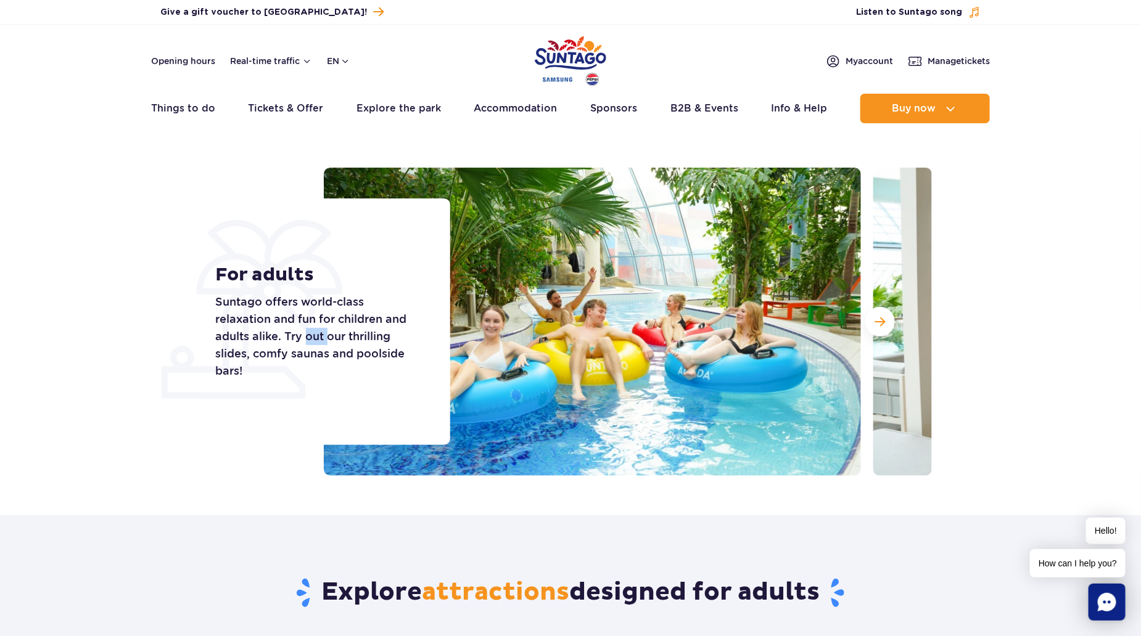  What do you see at coordinates (570, 59) in the screenshot?
I see `a: Park of Poland` at bounding box center [570, 59].